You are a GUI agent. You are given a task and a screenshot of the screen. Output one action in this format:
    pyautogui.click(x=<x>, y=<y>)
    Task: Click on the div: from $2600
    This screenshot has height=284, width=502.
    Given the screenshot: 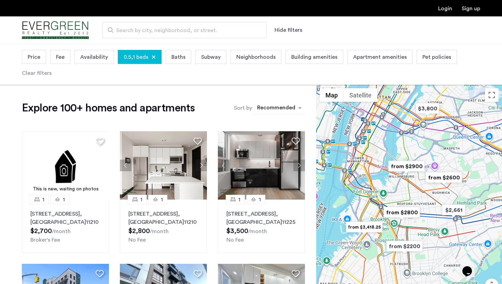 What is the action you would take?
    pyautogui.click(x=444, y=177)
    